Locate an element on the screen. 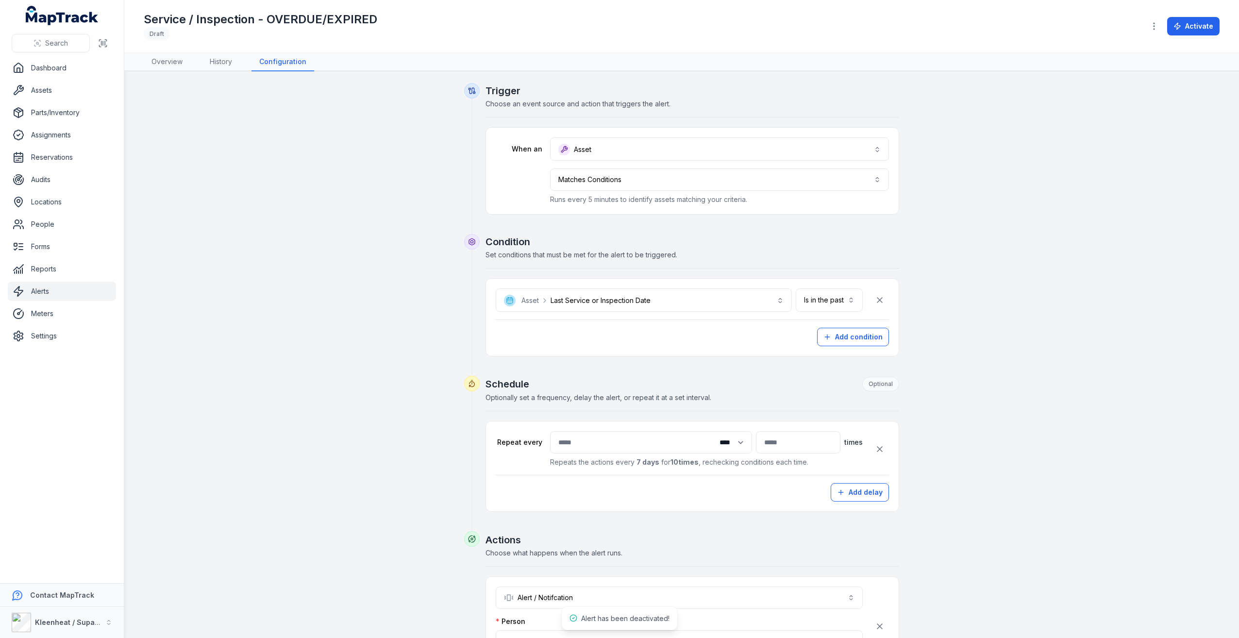 The height and width of the screenshot is (638, 1239). a: MapTrack is located at coordinates (62, 16).